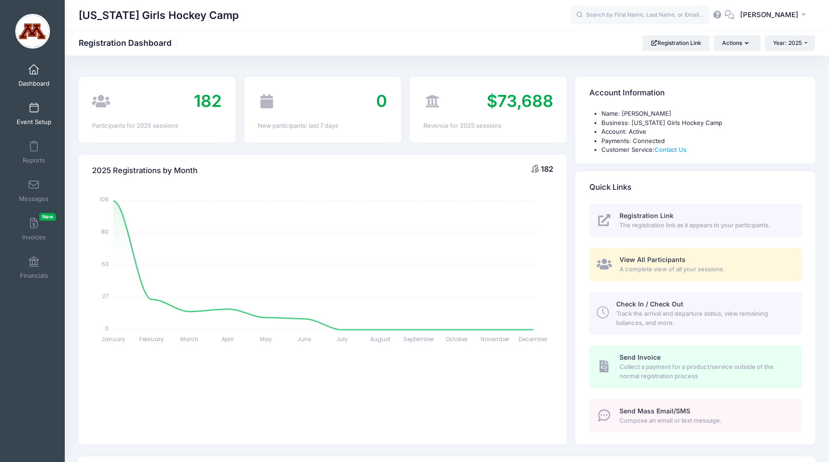  Describe the element at coordinates (737, 43) in the screenshot. I see `button: Actions` at that location.